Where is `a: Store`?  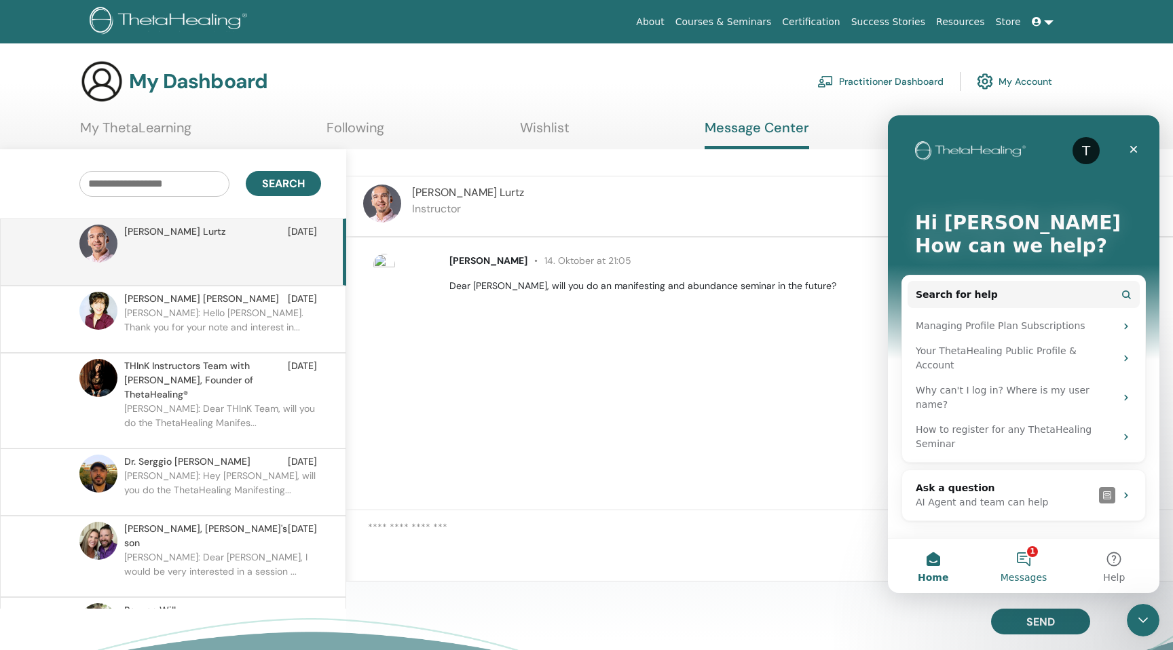
a: Store is located at coordinates (1008, 22).